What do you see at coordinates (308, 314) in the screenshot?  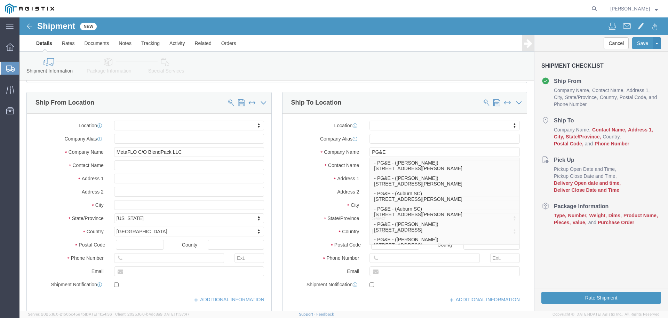 I see `a: Support` at bounding box center [308, 314].